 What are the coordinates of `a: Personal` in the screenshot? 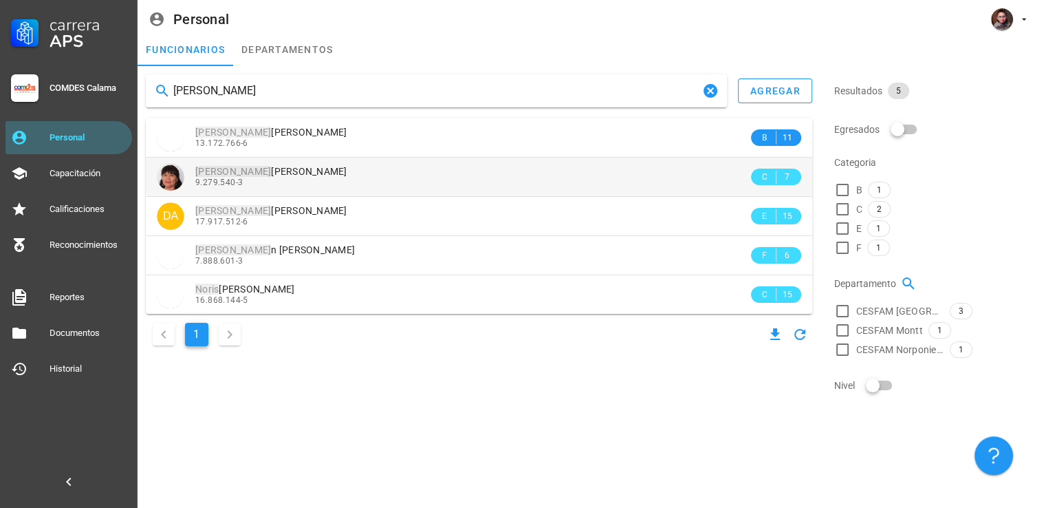 It's located at (69, 138).